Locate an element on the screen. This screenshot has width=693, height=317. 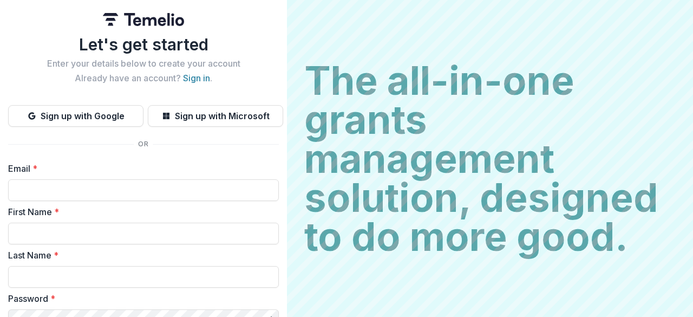
label: Email is located at coordinates (140, 168).